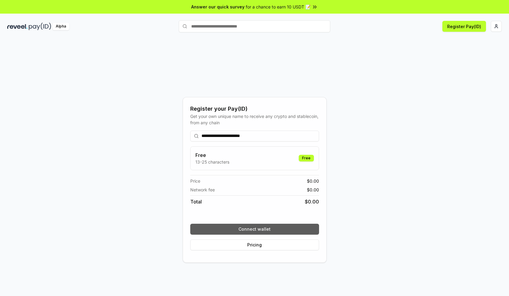 Image resolution: width=509 pixels, height=296 pixels. Describe the element at coordinates (464, 26) in the screenshot. I see `button: Register Pay(ID)` at that location.